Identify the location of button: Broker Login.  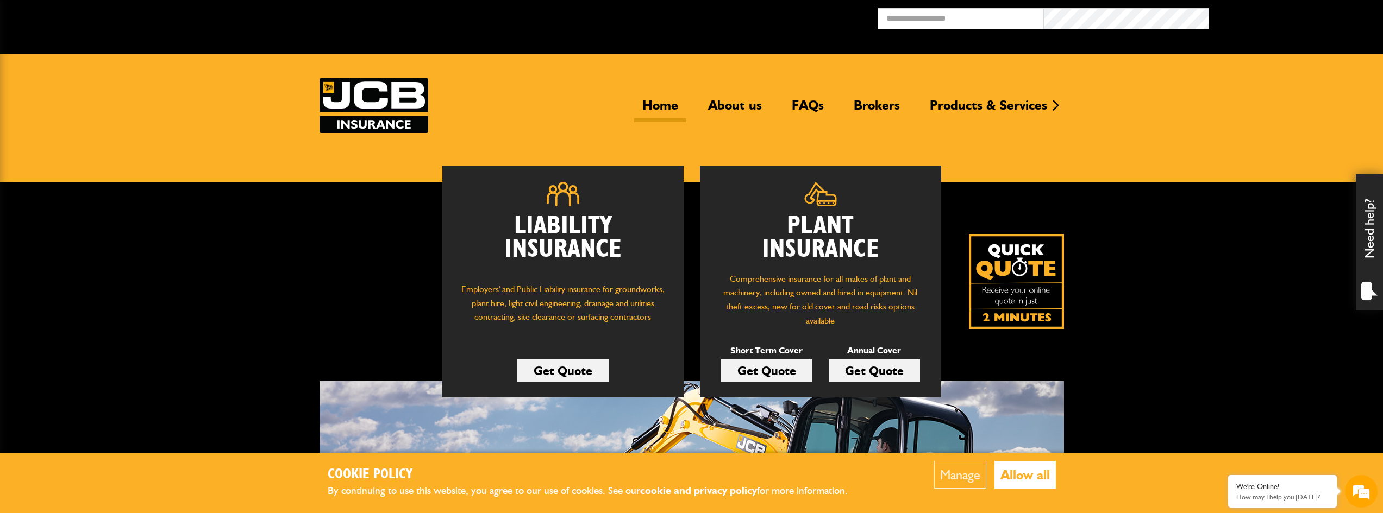
(1291, 16).